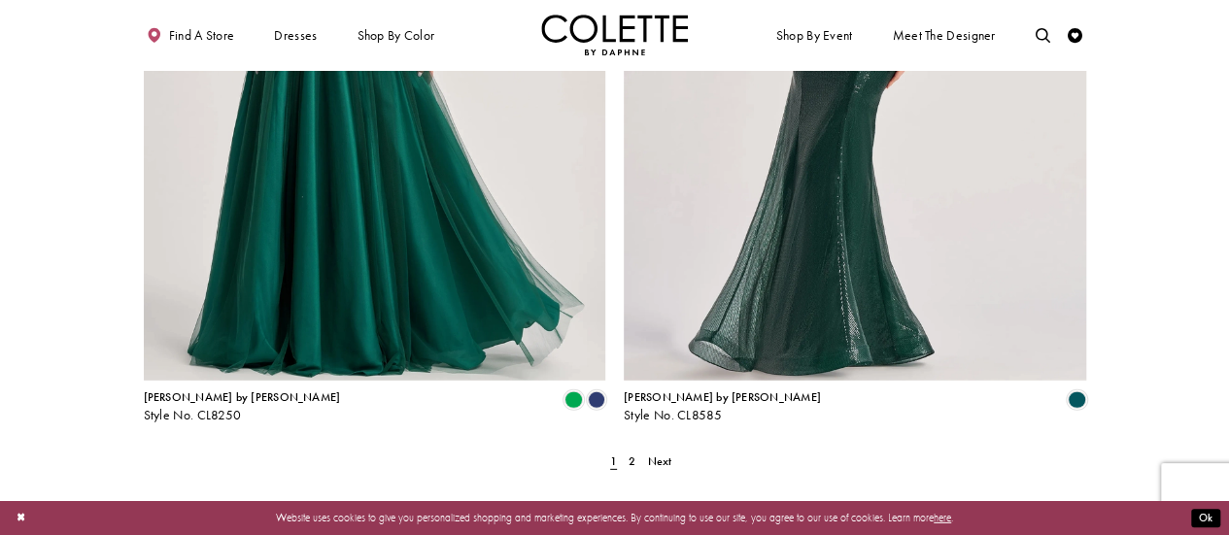 This screenshot has width=1229, height=535. Describe the element at coordinates (202, 35) in the screenshot. I see `span: Find a store` at that location.